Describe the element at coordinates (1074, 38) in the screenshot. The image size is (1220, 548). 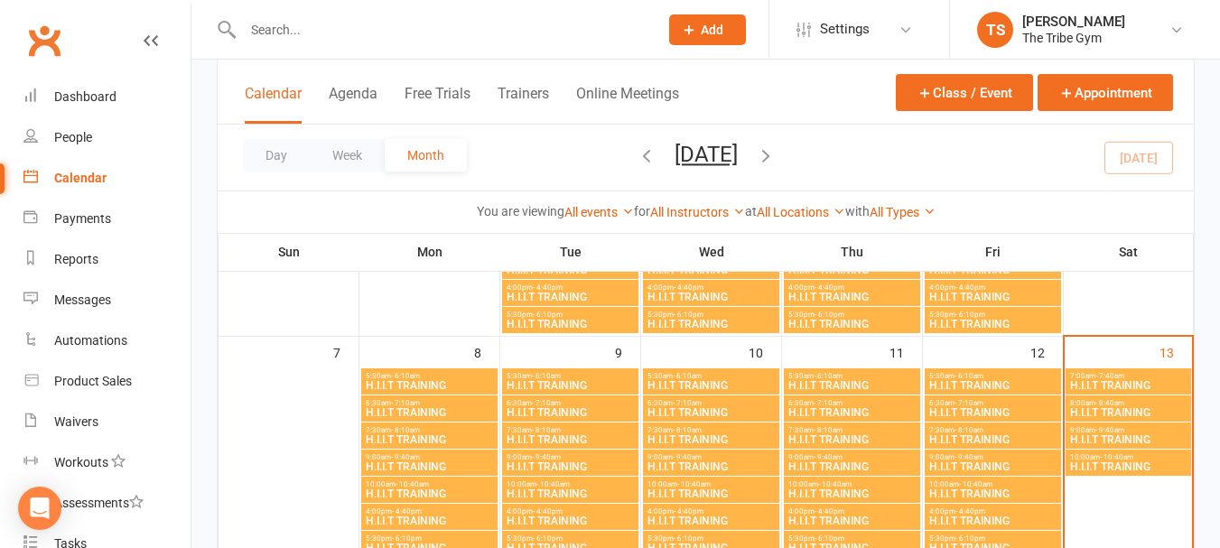
I see `div: The Tribe Gym` at that location.